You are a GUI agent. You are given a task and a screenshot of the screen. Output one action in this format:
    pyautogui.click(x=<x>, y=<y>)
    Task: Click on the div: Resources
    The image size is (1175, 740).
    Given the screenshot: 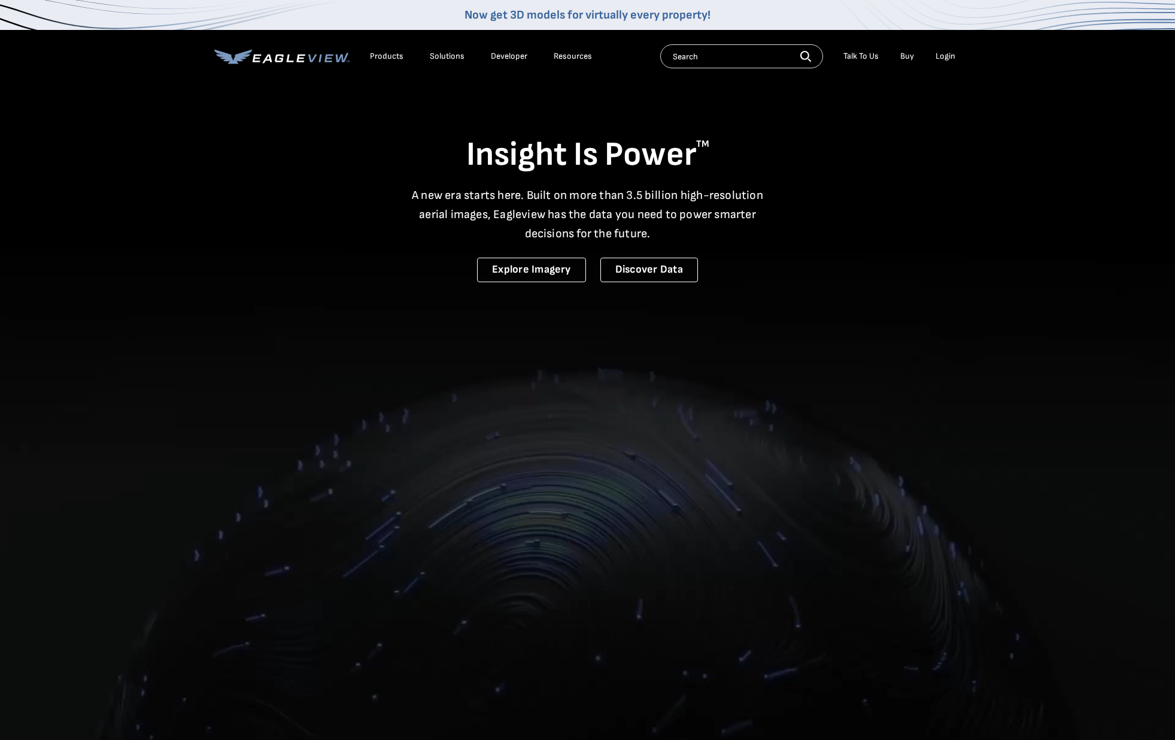 What is the action you would take?
    pyautogui.click(x=573, y=56)
    